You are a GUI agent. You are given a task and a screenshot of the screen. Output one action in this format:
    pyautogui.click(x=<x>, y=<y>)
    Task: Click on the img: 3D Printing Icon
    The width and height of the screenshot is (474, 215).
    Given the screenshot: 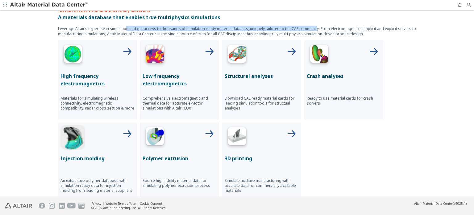 What is the action you would take?
    pyautogui.click(x=237, y=137)
    